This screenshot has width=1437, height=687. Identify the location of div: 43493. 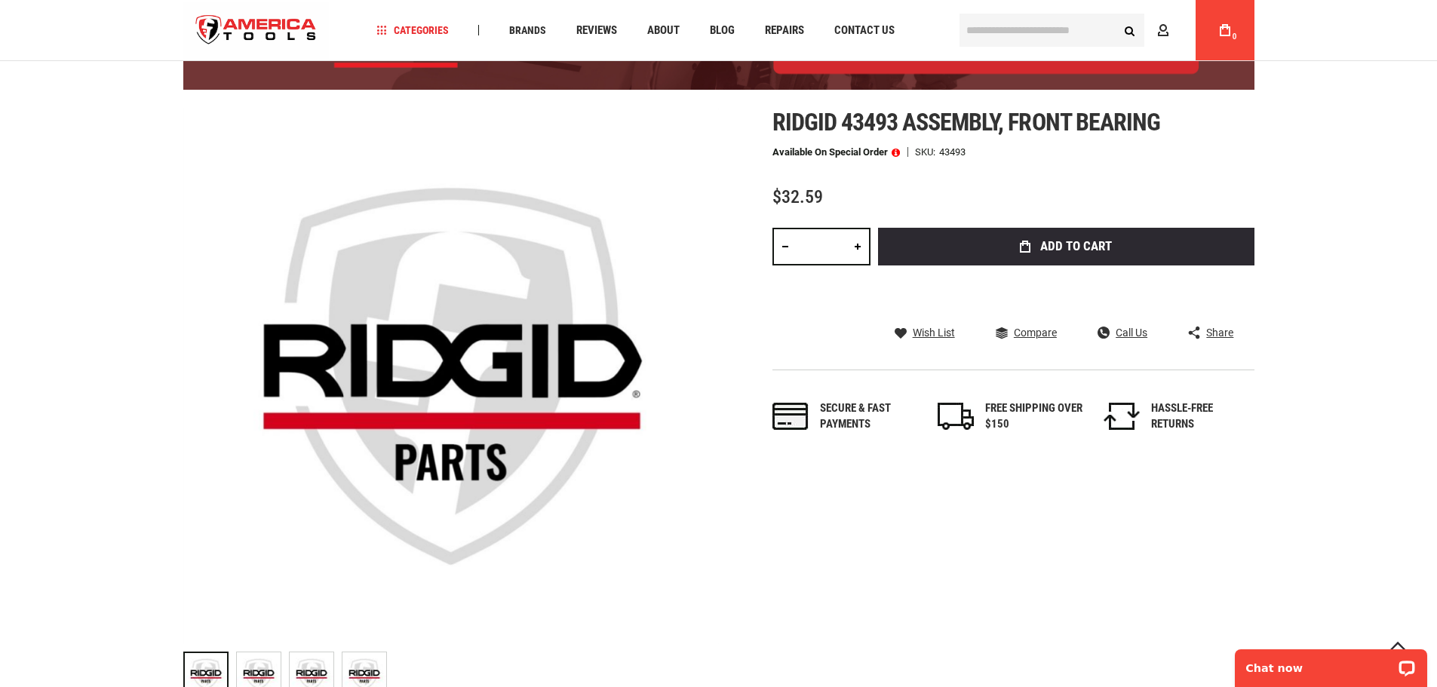
(952, 152).